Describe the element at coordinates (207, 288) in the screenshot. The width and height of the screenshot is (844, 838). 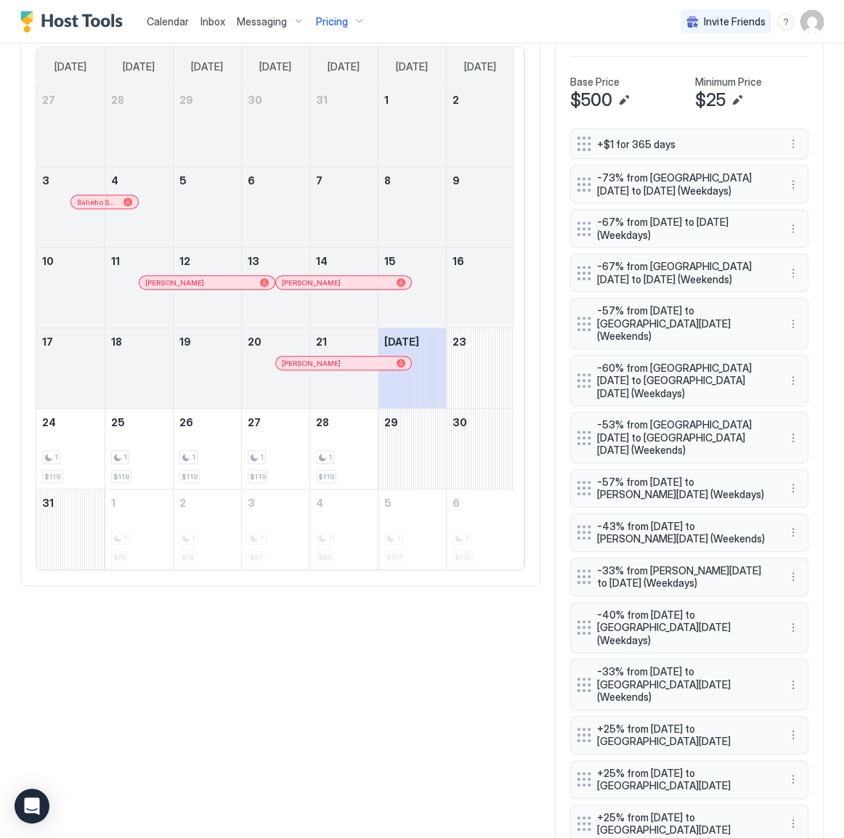
I see `td: August 12, 2025` at that location.